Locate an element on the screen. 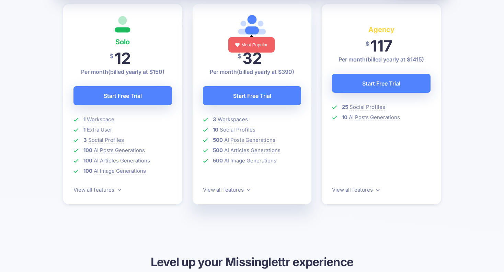  h4: Agency is located at coordinates (381, 30).